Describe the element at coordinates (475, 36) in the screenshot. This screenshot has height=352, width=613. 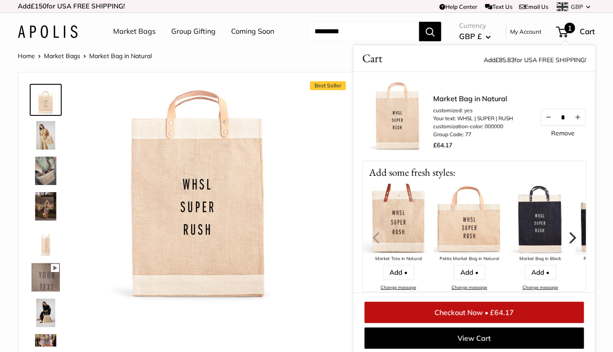
I see `button: GBP £` at that location.